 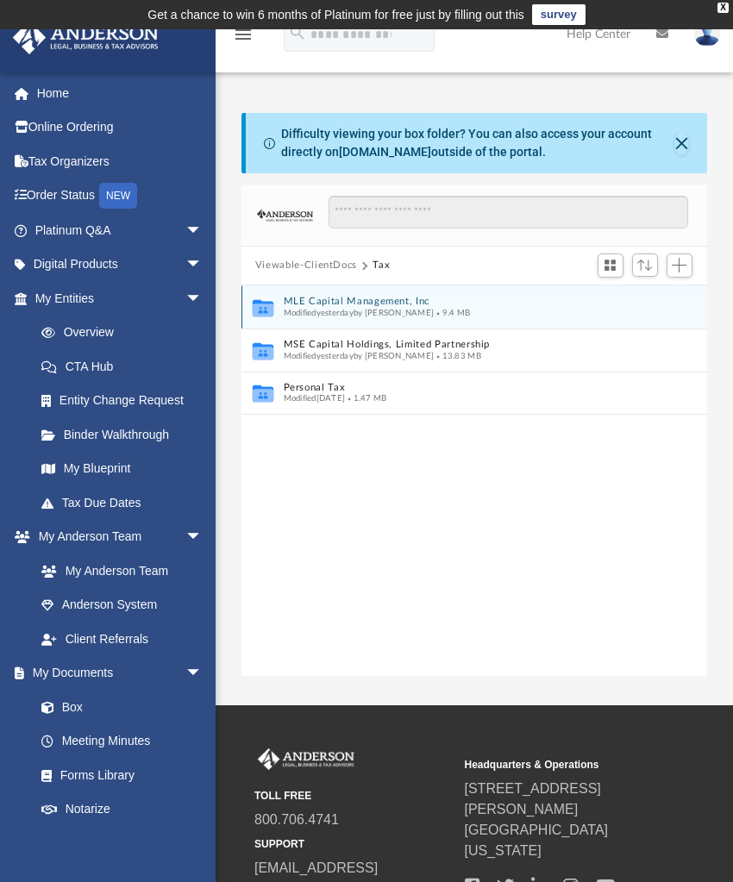 I want to click on div: Difficulty viewing your box folder? You can also access your account directly on outside of the p..., so click(x=478, y=143).